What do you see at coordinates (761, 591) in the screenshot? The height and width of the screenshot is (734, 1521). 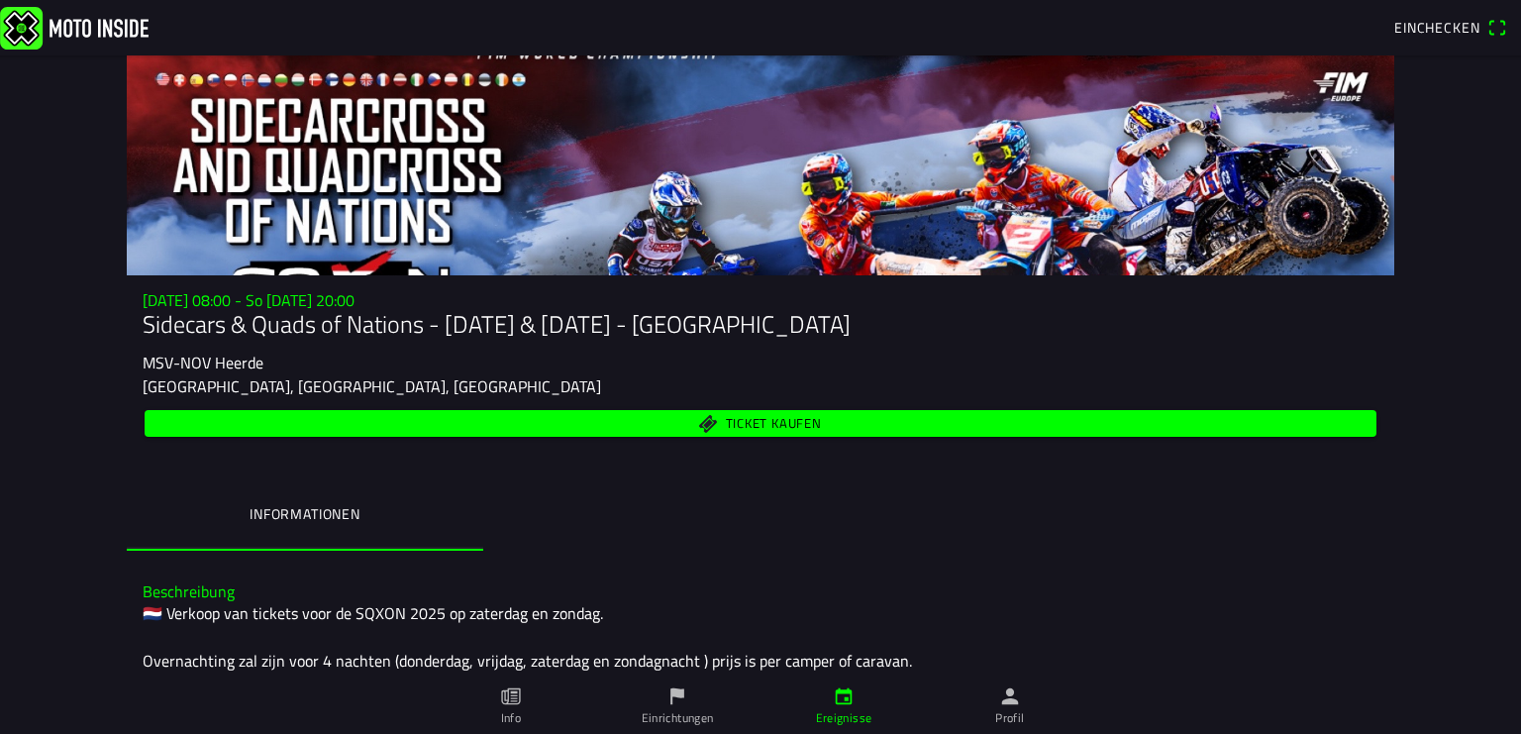 I see `h3: Beschreibung` at bounding box center [761, 591].